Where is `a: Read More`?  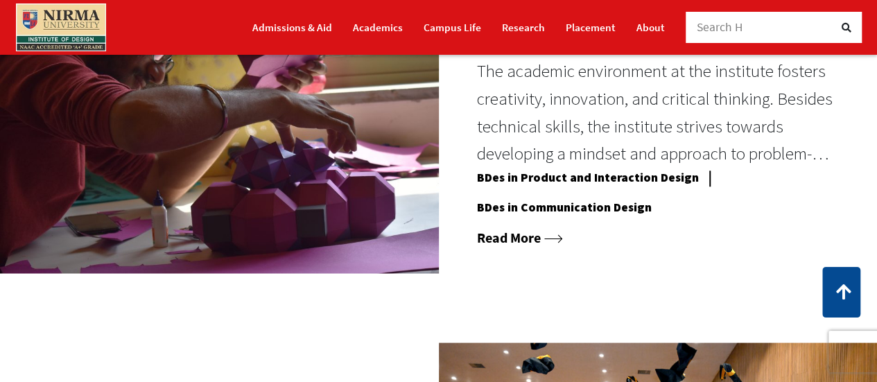 a: Read More is located at coordinates (520, 236).